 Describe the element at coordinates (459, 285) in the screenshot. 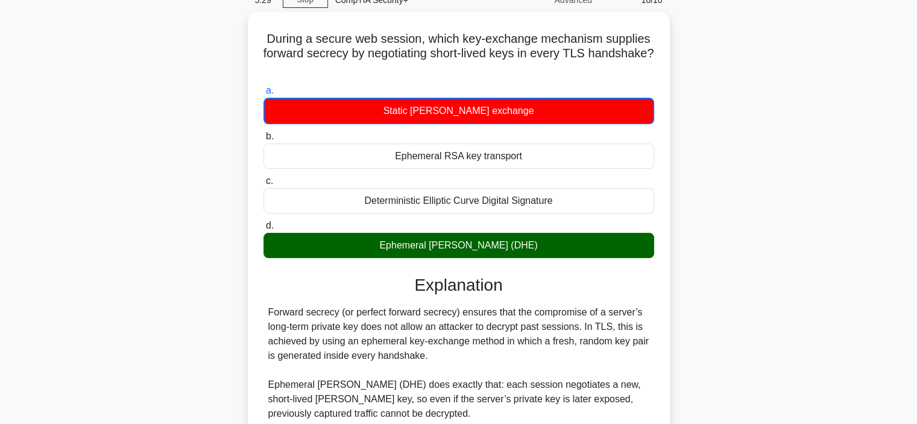

I see `h3: Explanation` at that location.